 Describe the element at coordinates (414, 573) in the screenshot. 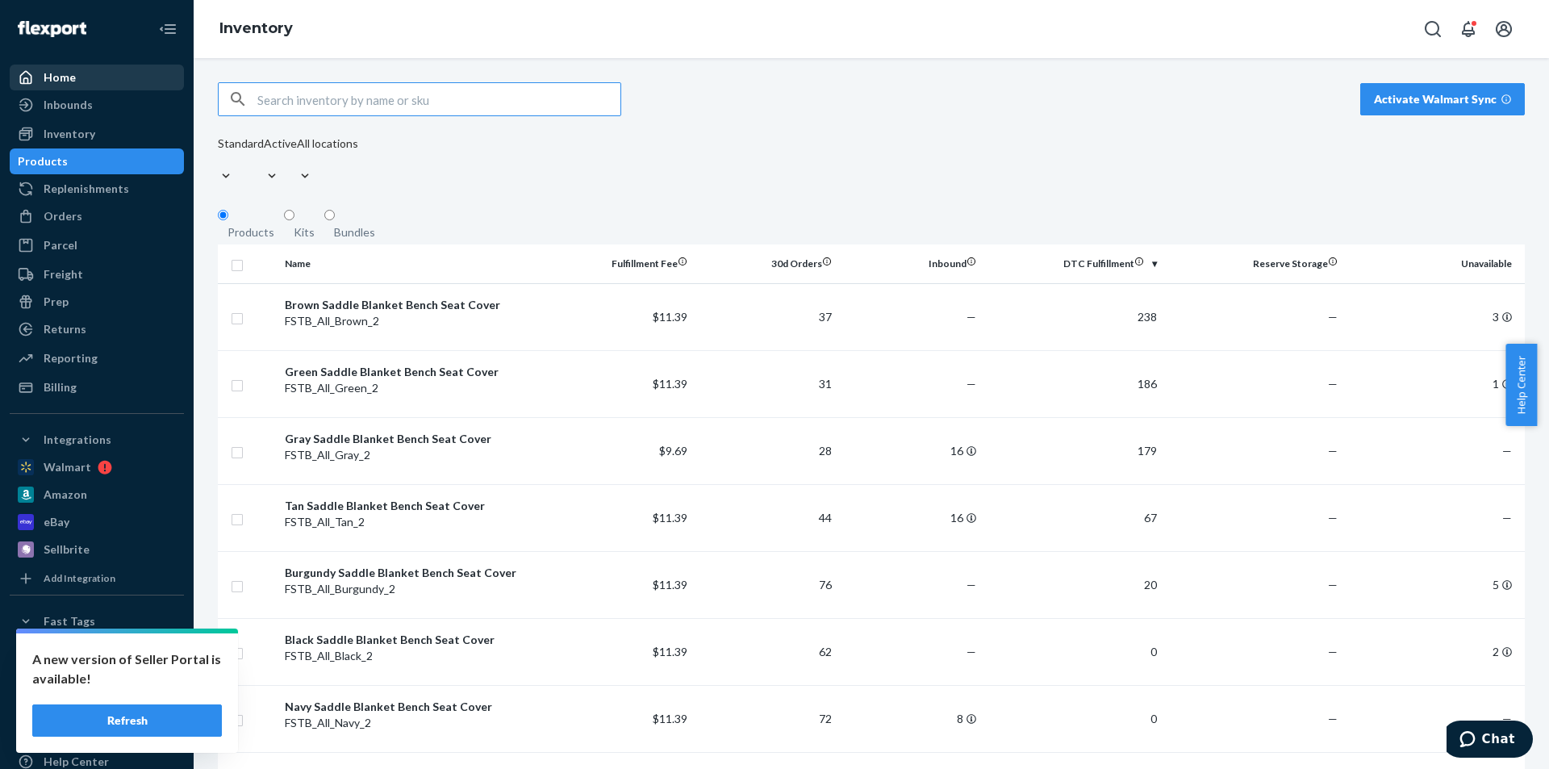

I see `div: Burgundy Saddle Blanket Bench Seat Cover` at that location.